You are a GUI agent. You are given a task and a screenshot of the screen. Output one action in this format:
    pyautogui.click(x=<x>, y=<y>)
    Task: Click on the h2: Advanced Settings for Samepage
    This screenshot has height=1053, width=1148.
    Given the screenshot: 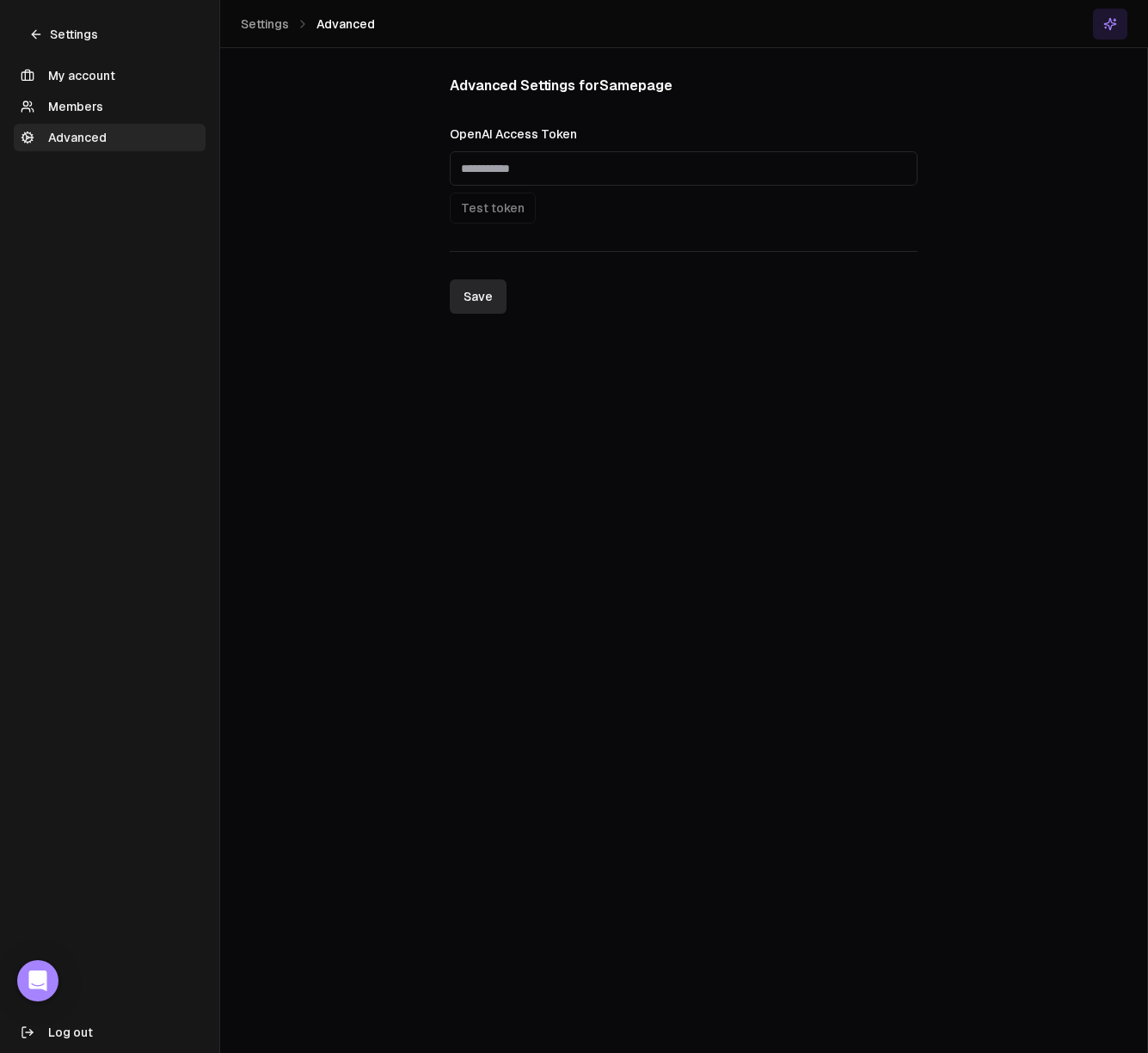 What is the action you would take?
    pyautogui.click(x=684, y=86)
    